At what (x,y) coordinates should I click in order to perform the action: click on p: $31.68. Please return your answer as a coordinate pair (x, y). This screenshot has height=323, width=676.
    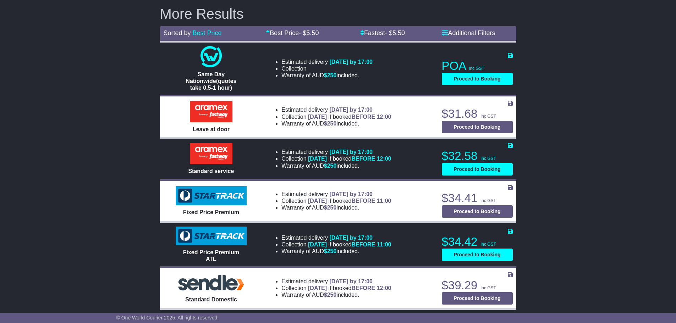
    Looking at the image, I should click on (477, 114).